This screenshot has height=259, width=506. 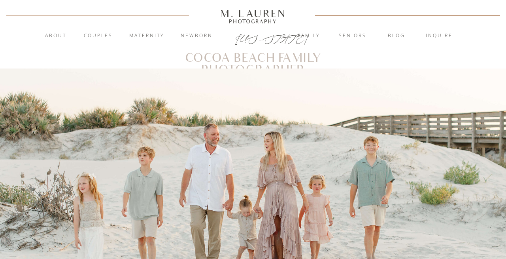 I want to click on a: inquire, so click(x=440, y=36).